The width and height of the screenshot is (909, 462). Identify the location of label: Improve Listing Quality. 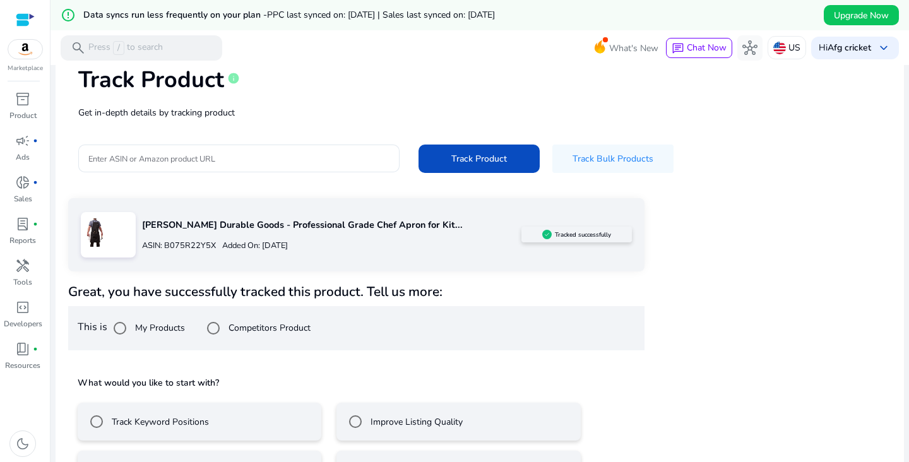
(415, 422).